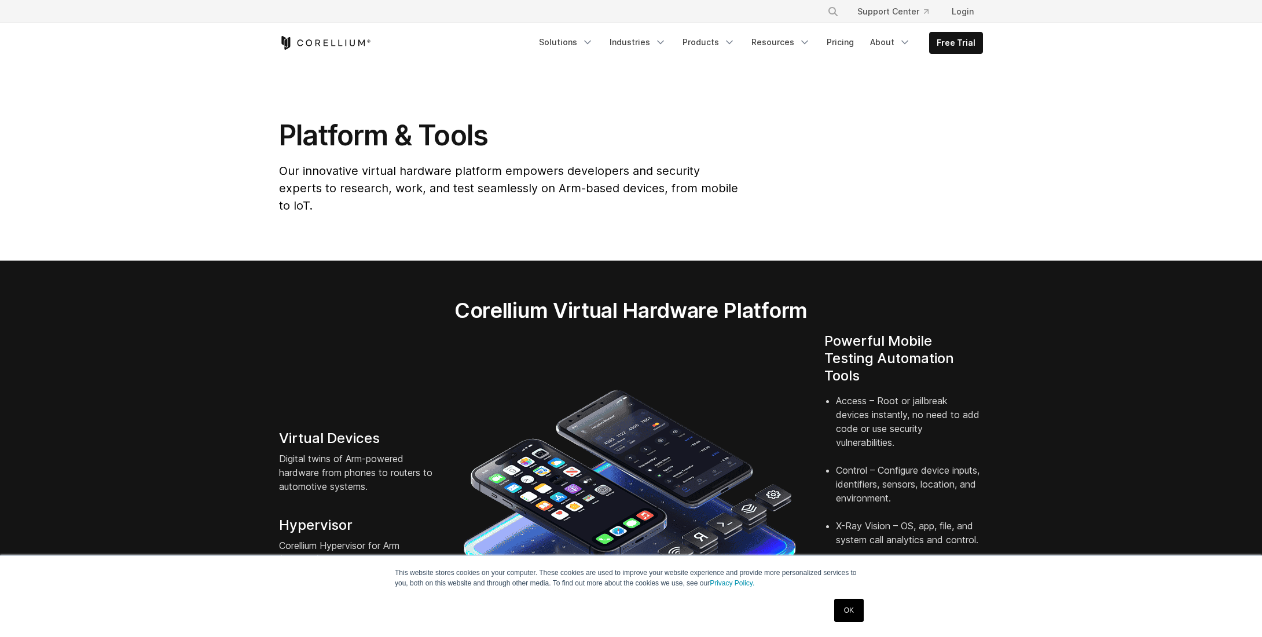 The height and width of the screenshot is (637, 1262). What do you see at coordinates (508, 188) in the screenshot?
I see `span: Our innovative virtual hardware platform empowers developers and security experts to research, wo...` at bounding box center [508, 188].